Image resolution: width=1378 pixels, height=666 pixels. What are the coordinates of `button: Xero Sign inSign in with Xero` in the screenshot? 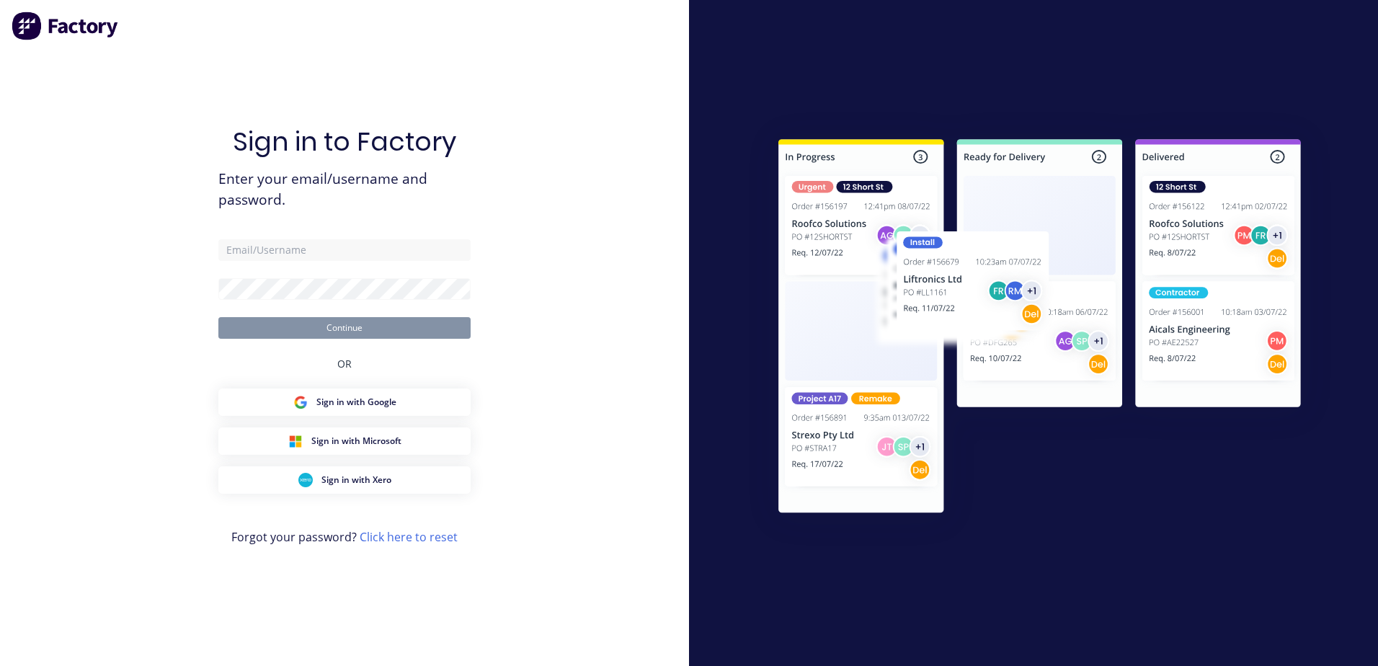 It's located at (344, 480).